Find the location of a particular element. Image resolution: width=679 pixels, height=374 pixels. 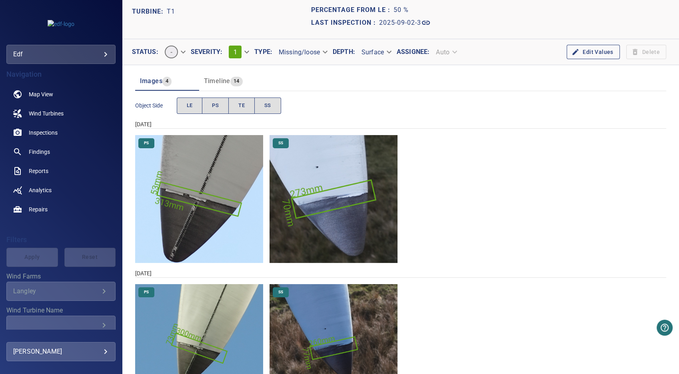

a: map noActive is located at coordinates (61, 94).